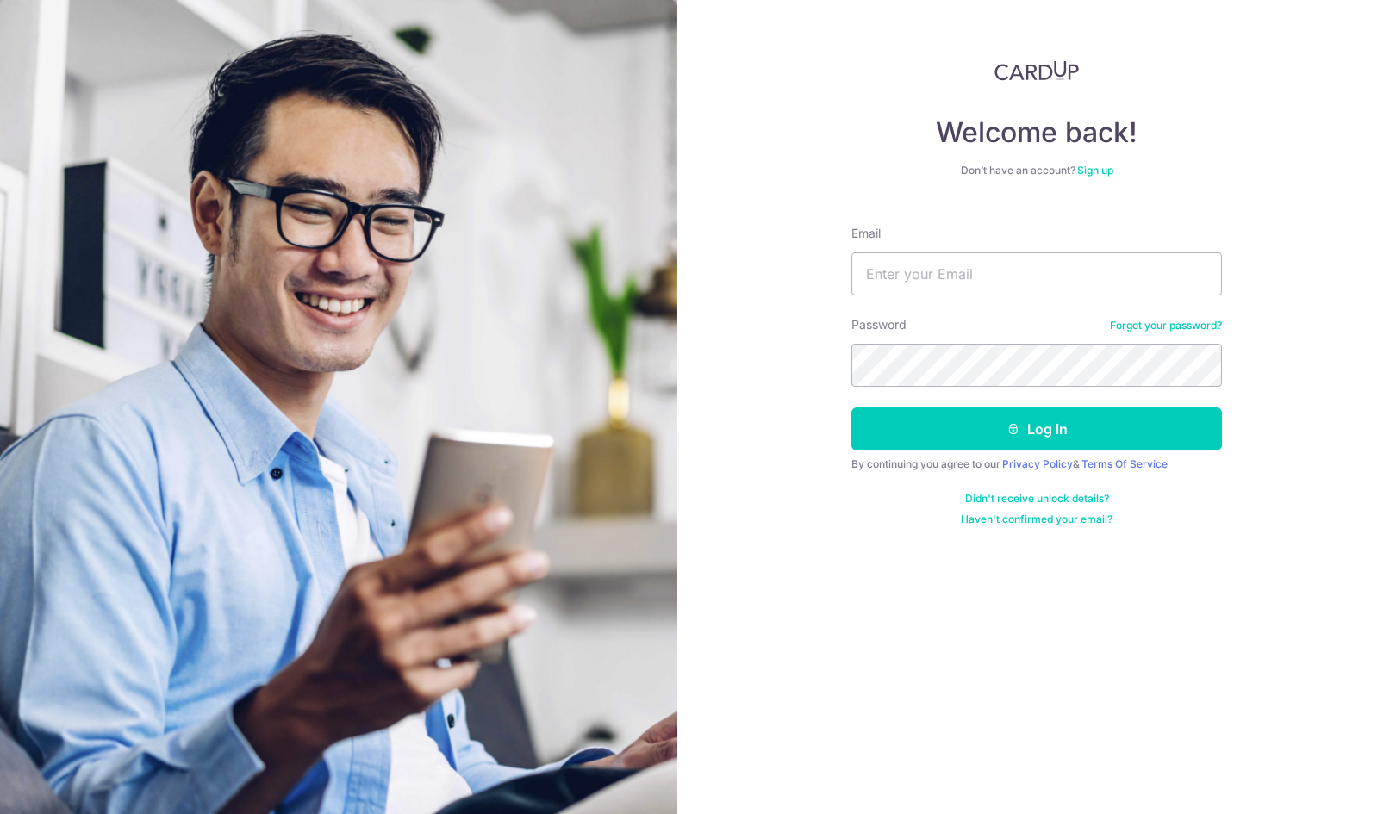 The image size is (1396, 814). I want to click on a: Haven't confirmed your email?, so click(1036, 520).